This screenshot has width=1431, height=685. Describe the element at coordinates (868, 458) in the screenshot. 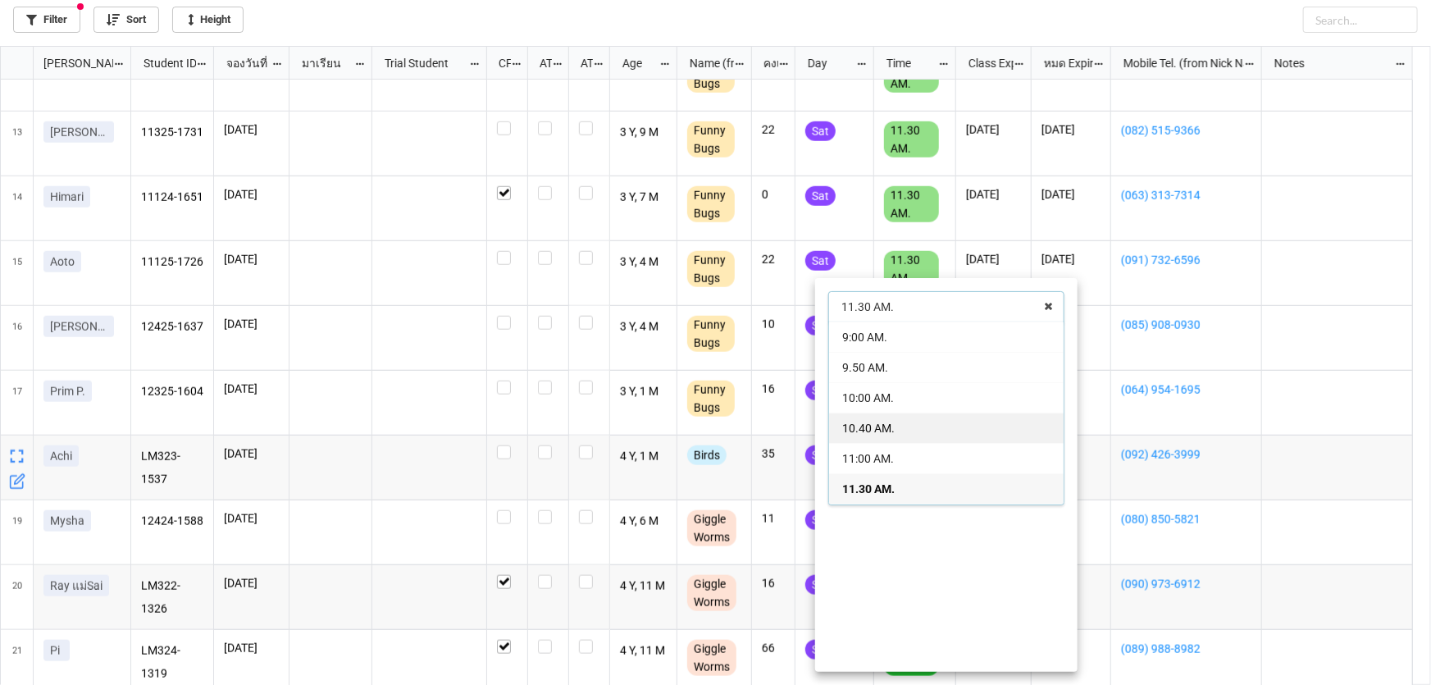

I see `span: 11:00 AM.` at that location.